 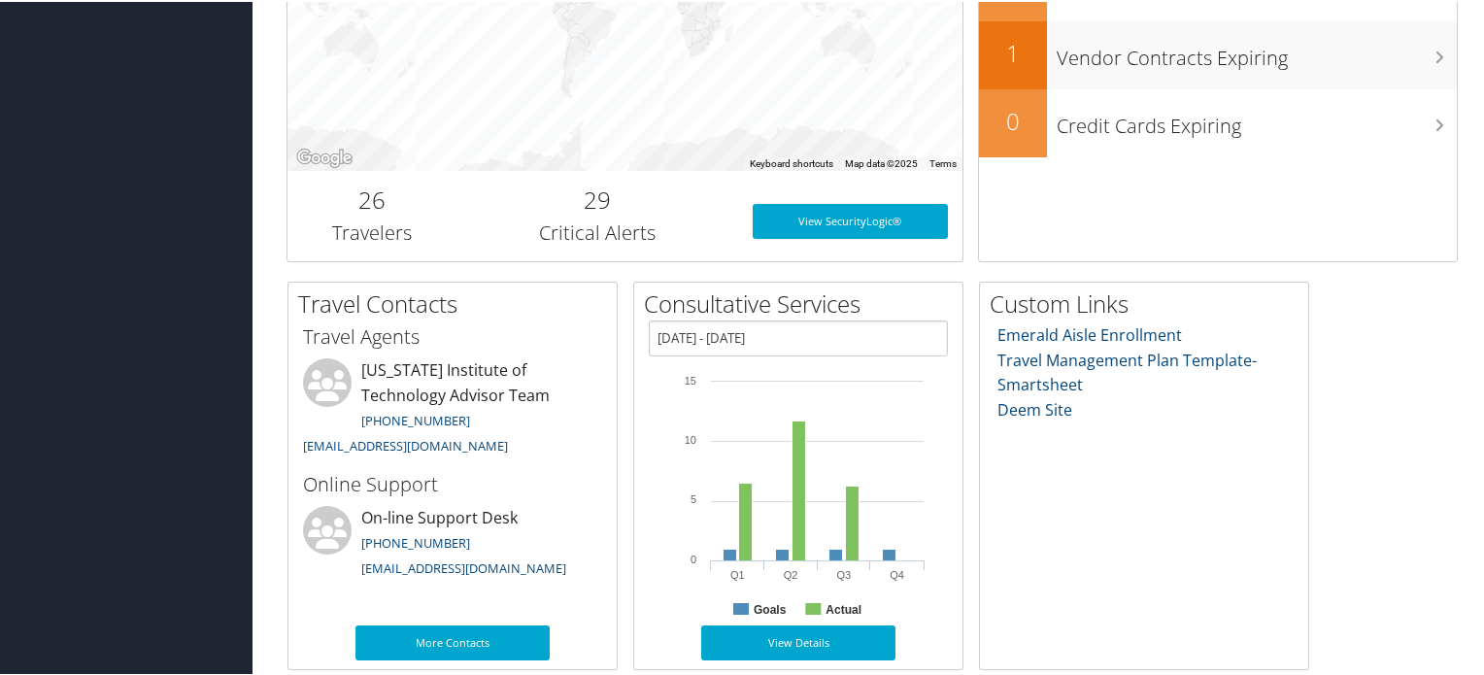 I want to click on img: Google, so click(x=324, y=156).